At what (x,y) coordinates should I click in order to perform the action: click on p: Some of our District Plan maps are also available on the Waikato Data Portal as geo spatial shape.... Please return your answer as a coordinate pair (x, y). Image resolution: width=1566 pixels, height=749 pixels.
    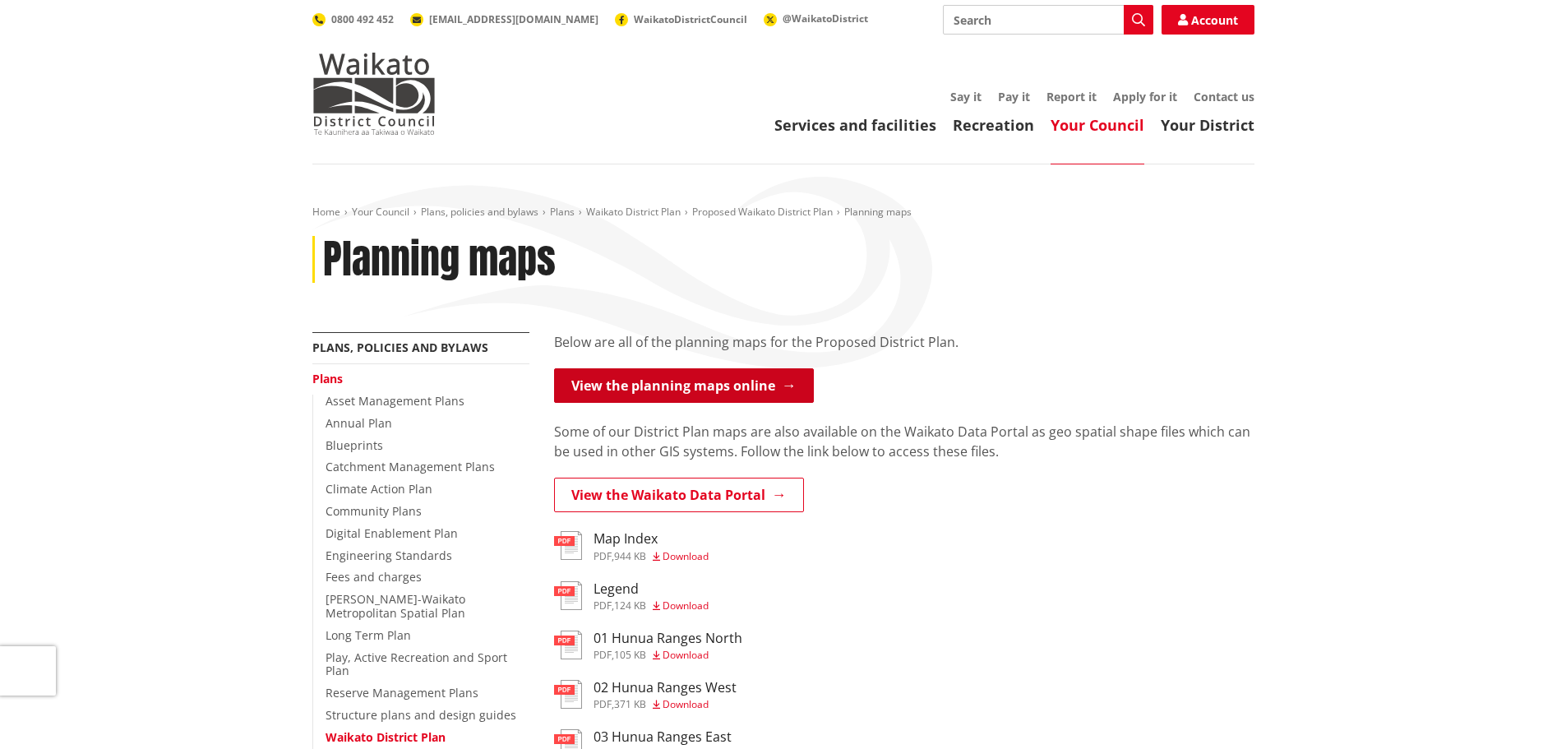
    Looking at the image, I should click on (904, 441).